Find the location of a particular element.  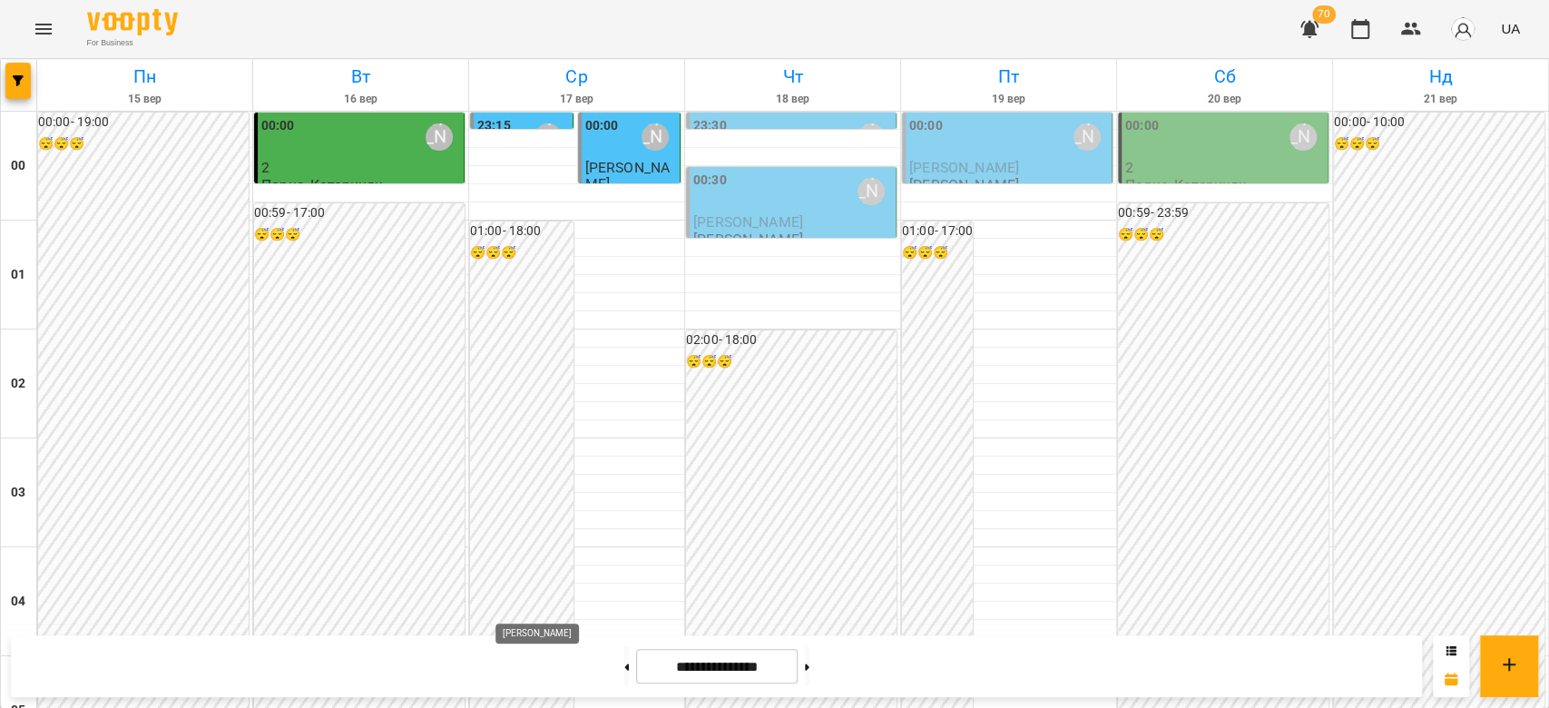

span: 70 is located at coordinates (1324, 15).